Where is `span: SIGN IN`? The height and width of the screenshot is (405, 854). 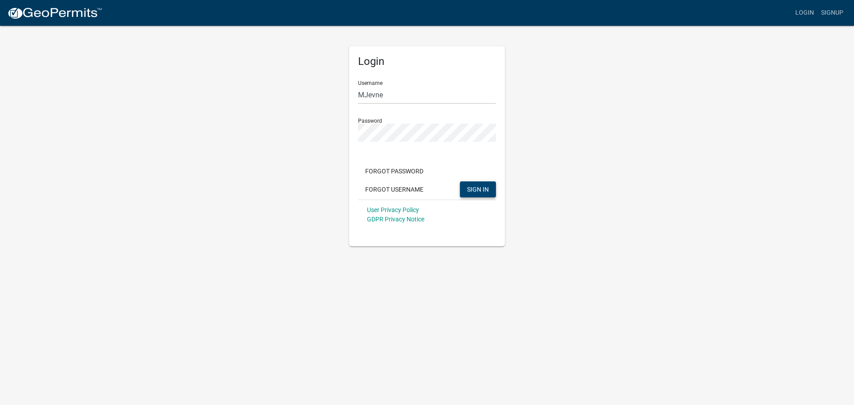 span: SIGN IN is located at coordinates (478, 189).